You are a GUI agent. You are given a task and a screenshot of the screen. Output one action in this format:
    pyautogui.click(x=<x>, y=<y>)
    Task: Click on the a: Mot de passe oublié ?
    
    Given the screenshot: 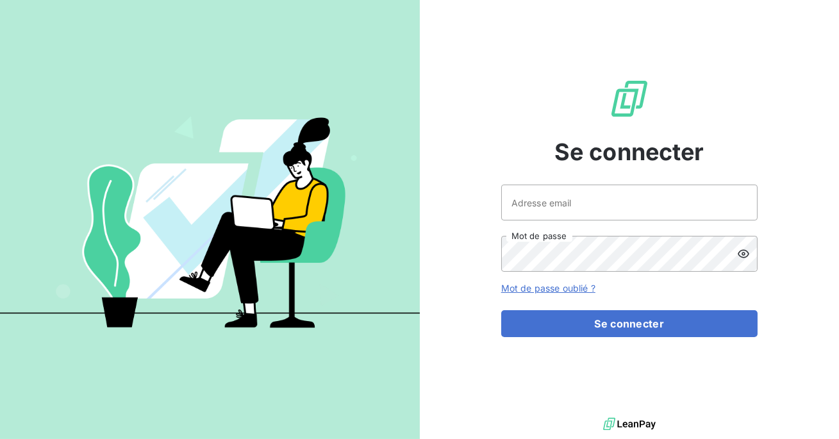 What is the action you would take?
    pyautogui.click(x=548, y=288)
    